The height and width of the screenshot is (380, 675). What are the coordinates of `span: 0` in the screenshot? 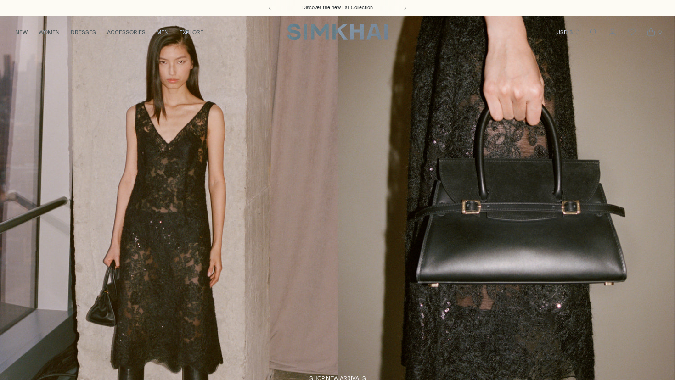 It's located at (660, 32).